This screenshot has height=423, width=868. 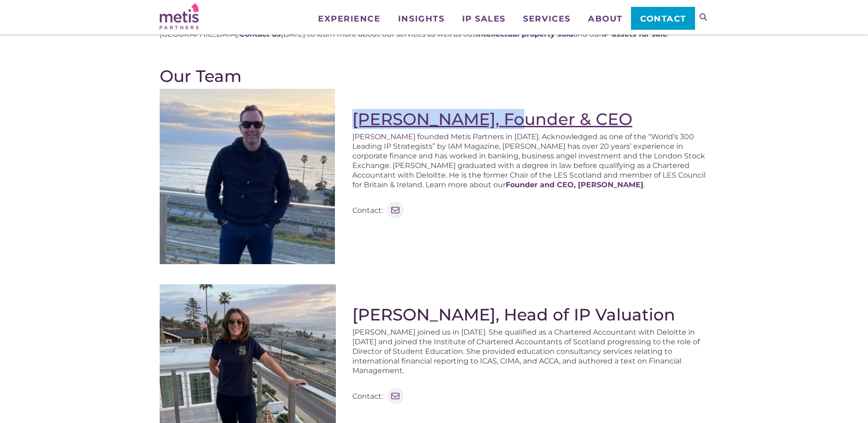 What do you see at coordinates (434, 76) in the screenshot?
I see `h2: Our Team` at bounding box center [434, 76].